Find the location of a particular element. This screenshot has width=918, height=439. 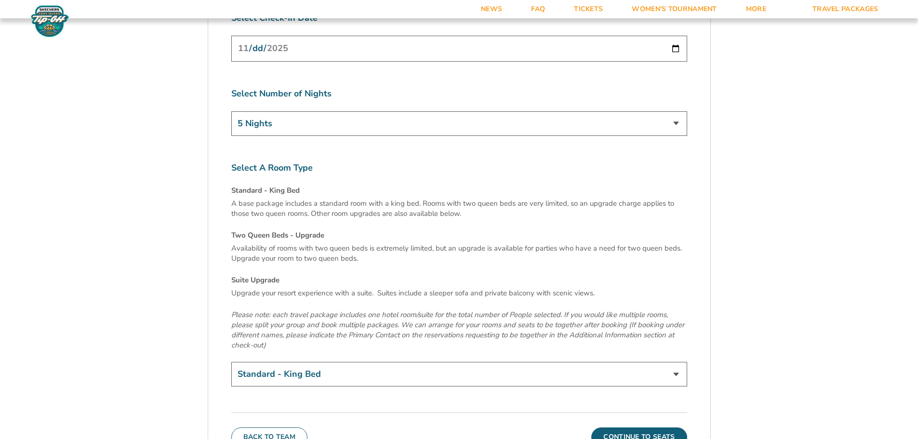

p: Availability of rooms with two queen beds is extremely limited, but an upgrade is available for p... is located at coordinates (459, 254).